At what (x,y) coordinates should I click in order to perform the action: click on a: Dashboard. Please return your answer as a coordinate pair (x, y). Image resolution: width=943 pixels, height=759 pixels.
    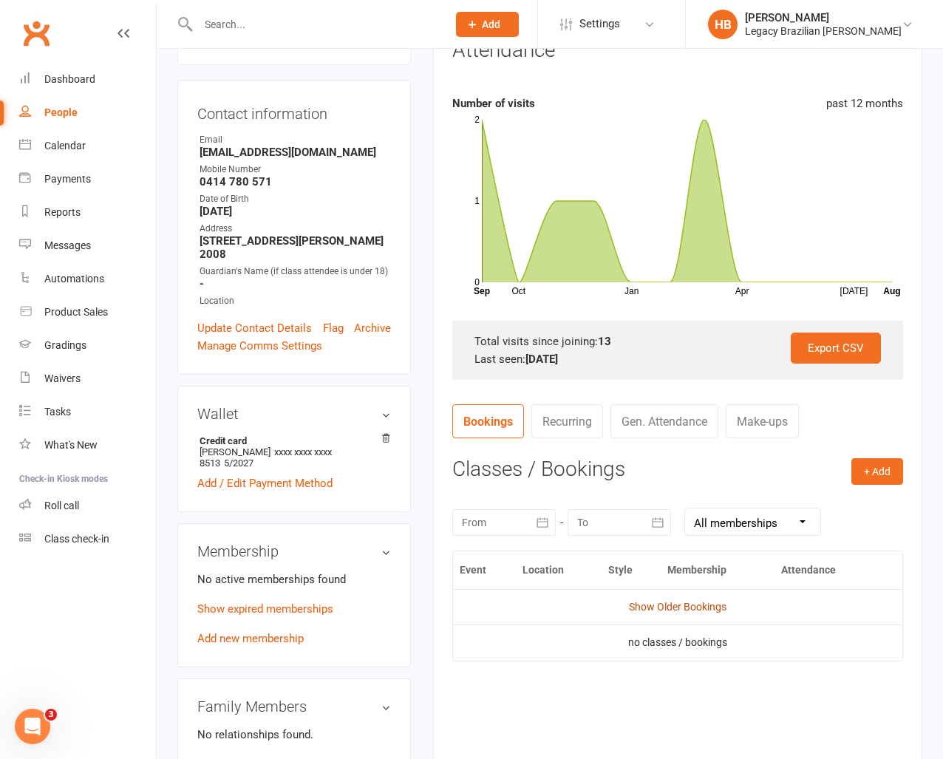
    Looking at the image, I should click on (87, 79).